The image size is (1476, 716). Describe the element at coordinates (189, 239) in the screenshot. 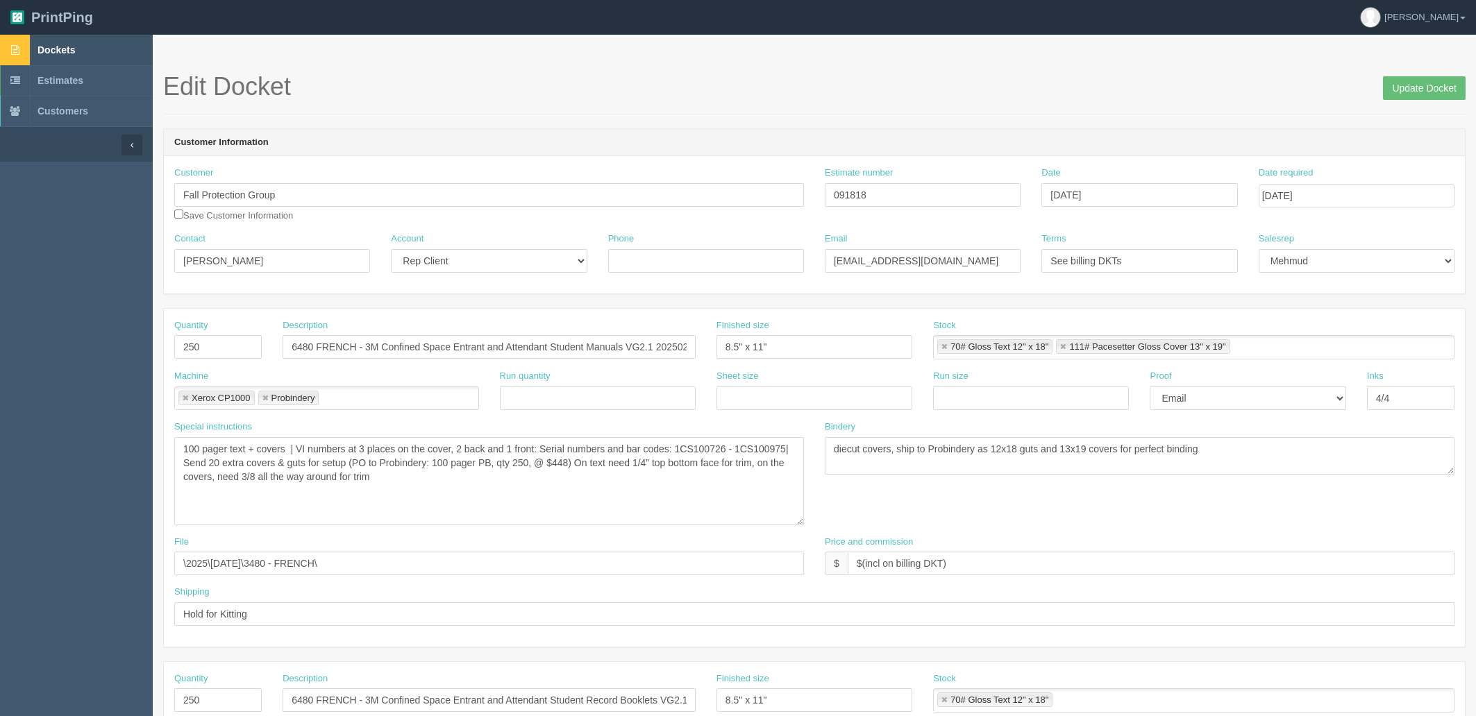

I see `label: Contact` at that location.